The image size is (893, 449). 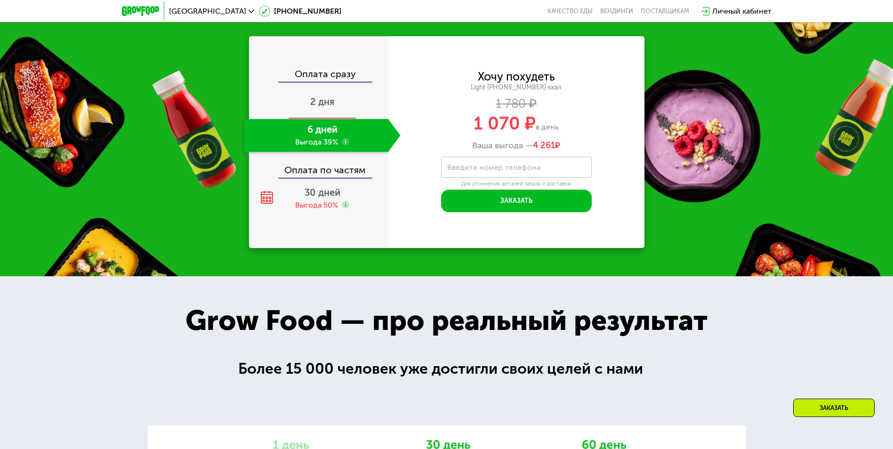 I want to click on div: Выгода 50%, so click(x=316, y=205).